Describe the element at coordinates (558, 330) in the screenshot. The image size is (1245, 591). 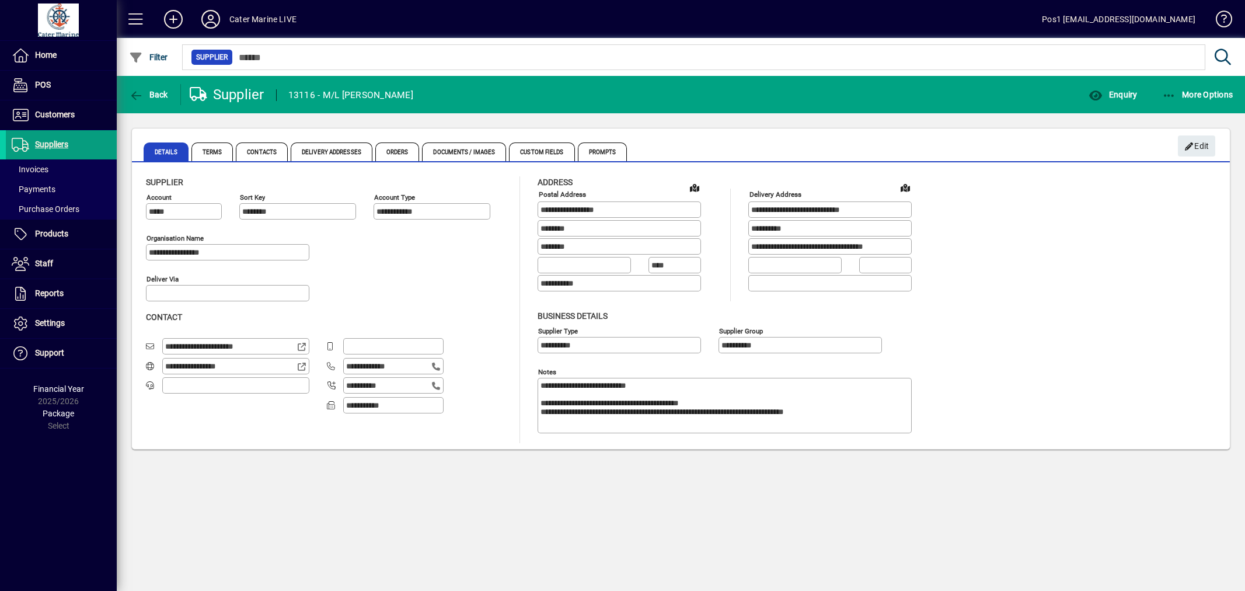
I see `mat-label: Supplier type` at that location.